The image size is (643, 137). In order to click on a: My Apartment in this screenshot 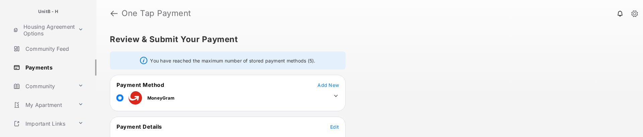, I will do `click(43, 105)`.